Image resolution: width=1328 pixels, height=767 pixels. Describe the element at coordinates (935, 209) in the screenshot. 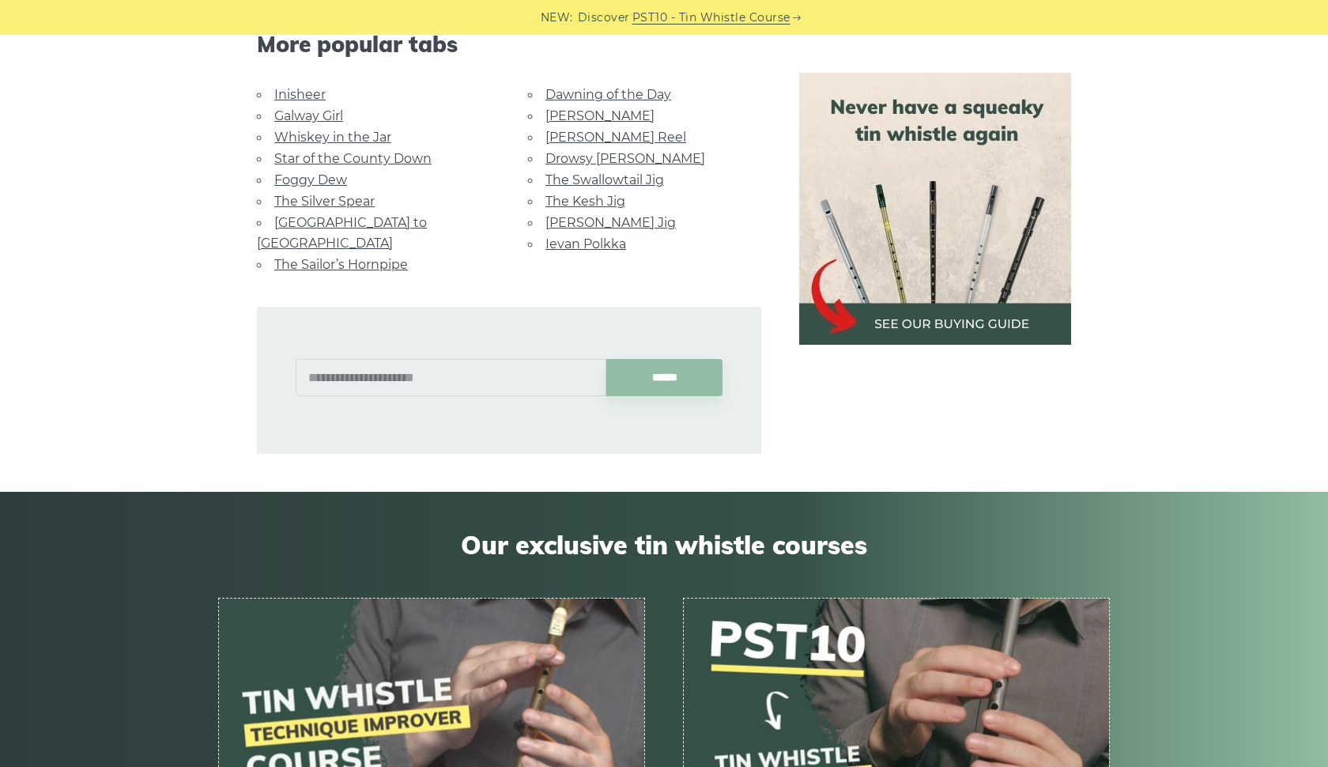

I see `img: tin whistle buying guide` at that location.